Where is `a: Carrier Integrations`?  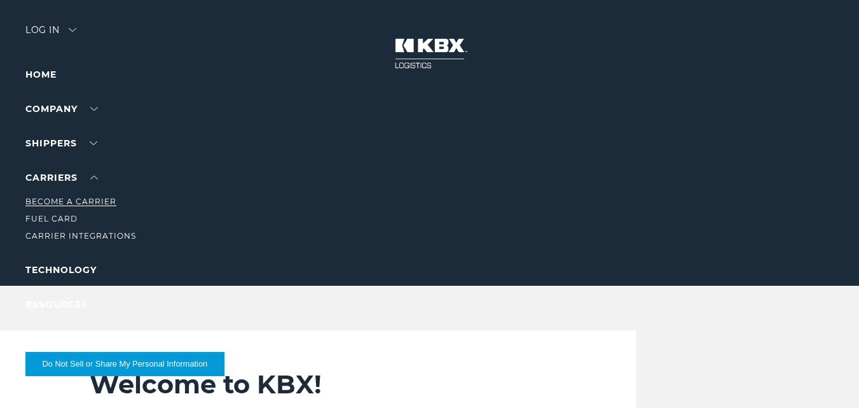
a: Carrier Integrations is located at coordinates (81, 235).